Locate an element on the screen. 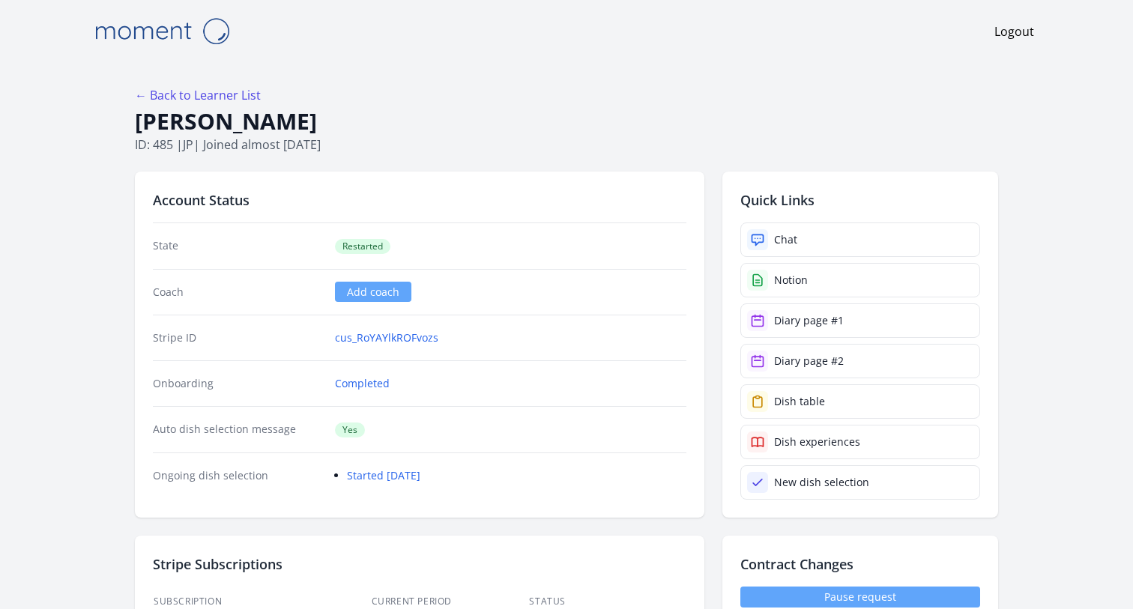 This screenshot has height=609, width=1133. a: ← Back to Learner List is located at coordinates (198, 95).